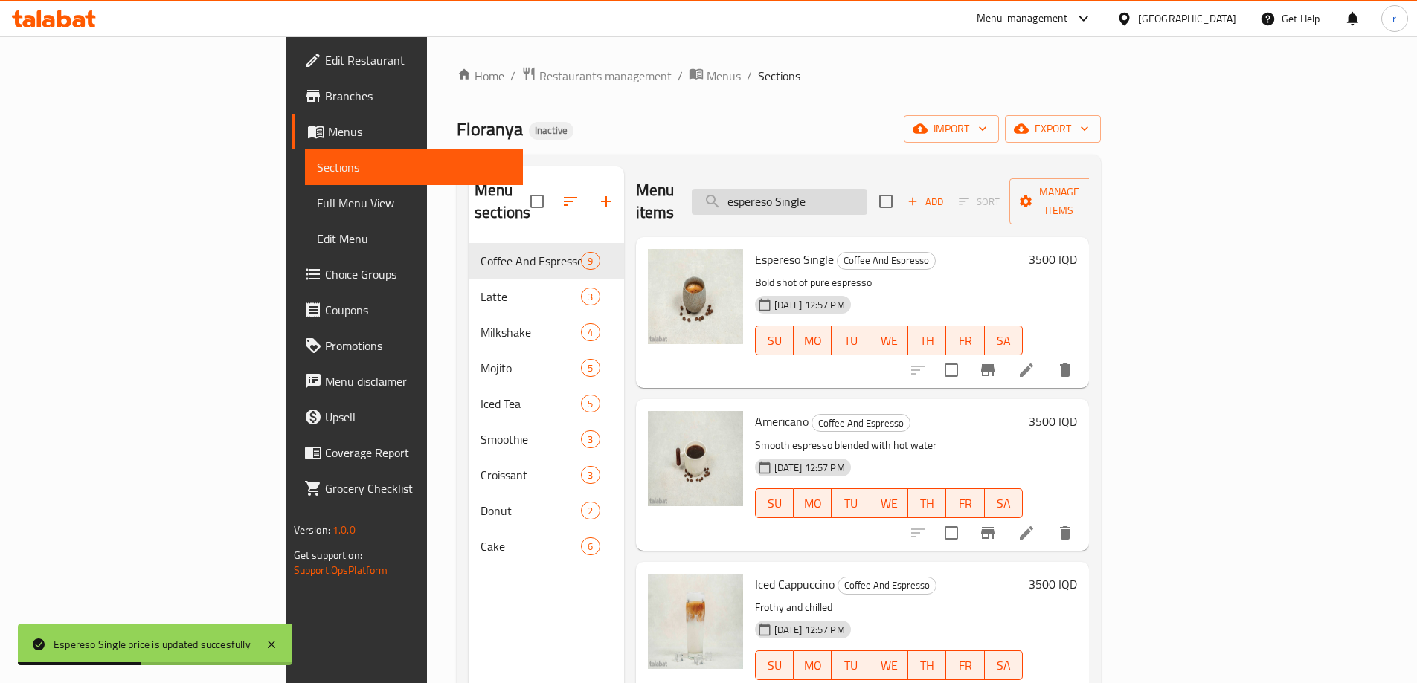 The width and height of the screenshot is (1417, 683). What do you see at coordinates (530, 511) in the screenshot?
I see `div: Donut` at bounding box center [530, 511].